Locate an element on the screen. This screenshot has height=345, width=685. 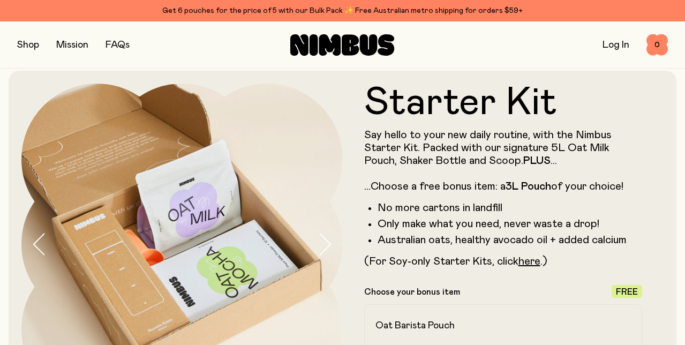
strong: 3L is located at coordinates (512, 186).